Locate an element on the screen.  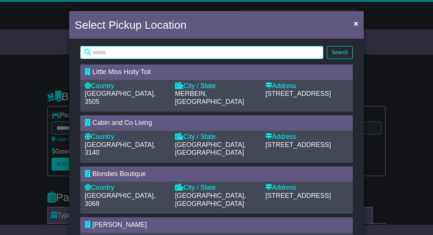
span: Little Miss Hoity Toit is located at coordinates (122, 72).